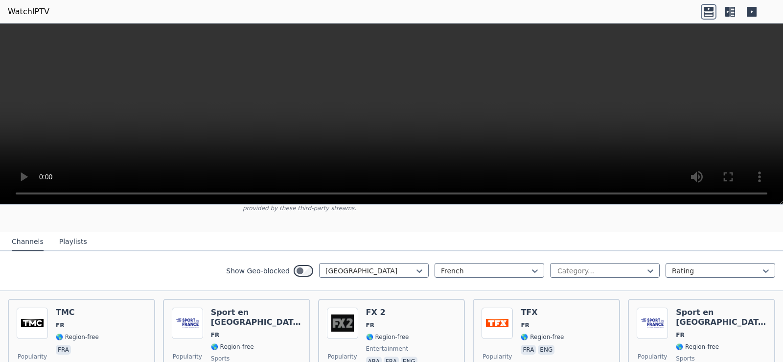  What do you see at coordinates (27, 242) in the screenshot?
I see `button: Channels` at bounding box center [27, 242].